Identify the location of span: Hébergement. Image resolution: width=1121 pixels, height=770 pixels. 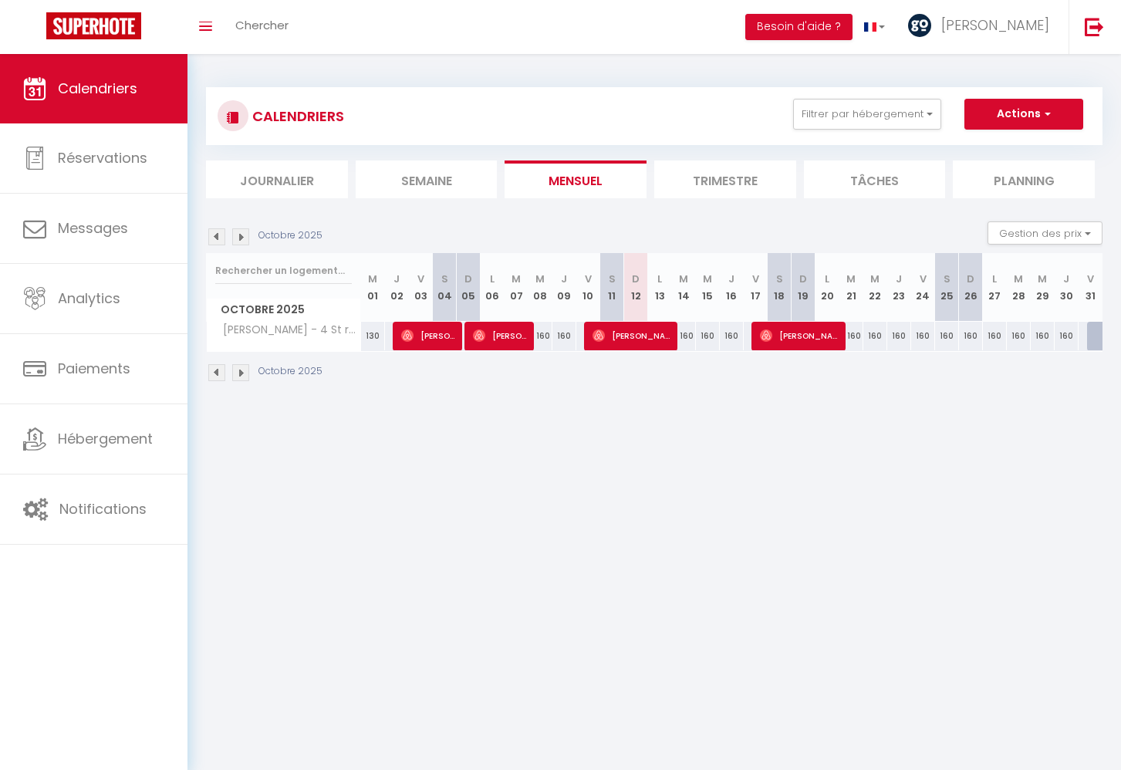
(105, 438).